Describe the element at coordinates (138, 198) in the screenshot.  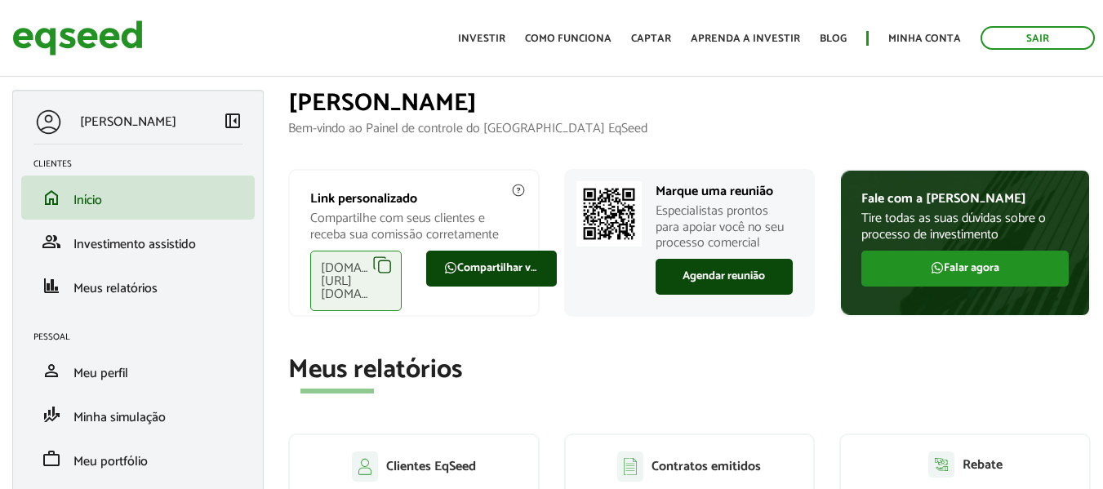
I see `li: Início` at that location.